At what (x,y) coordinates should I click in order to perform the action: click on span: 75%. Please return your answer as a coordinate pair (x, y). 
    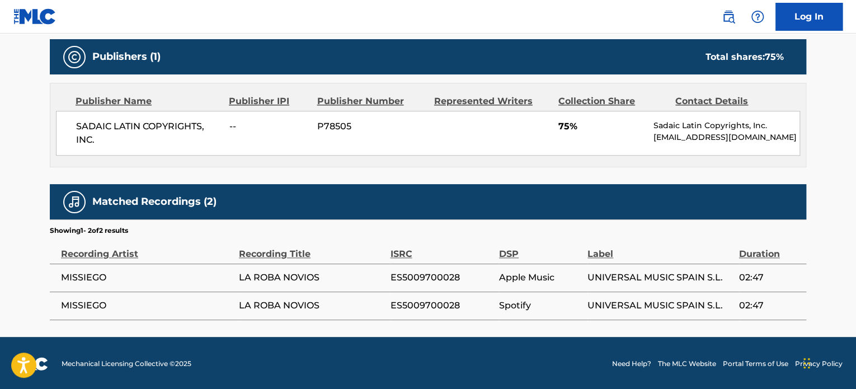
    Looking at the image, I should click on (602, 127).